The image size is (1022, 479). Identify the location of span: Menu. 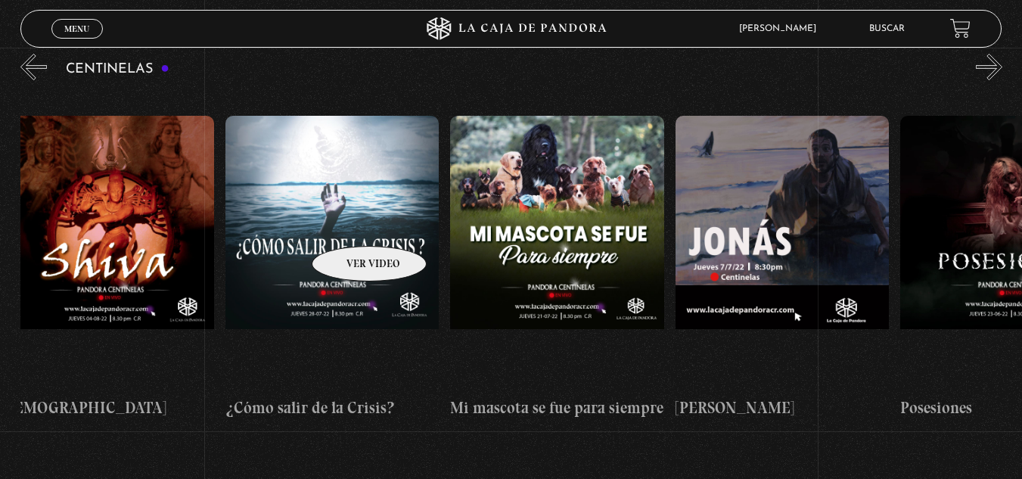
(76, 29).